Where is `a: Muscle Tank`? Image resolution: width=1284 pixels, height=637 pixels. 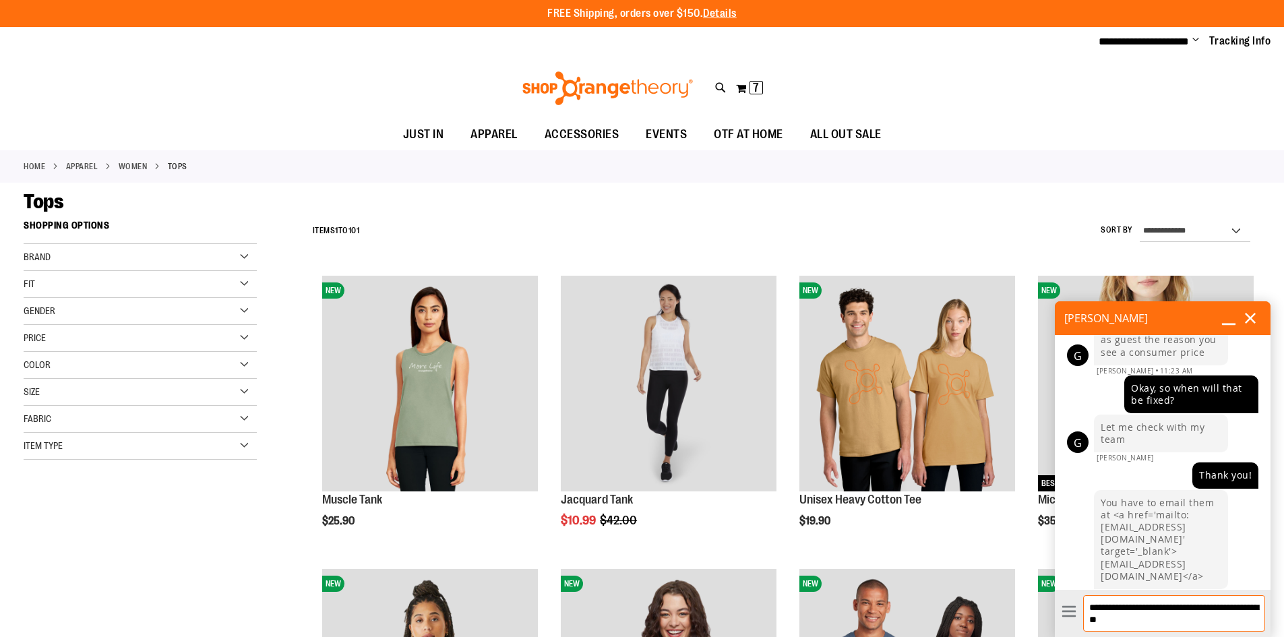 a: Muscle Tank is located at coordinates (352, 499).